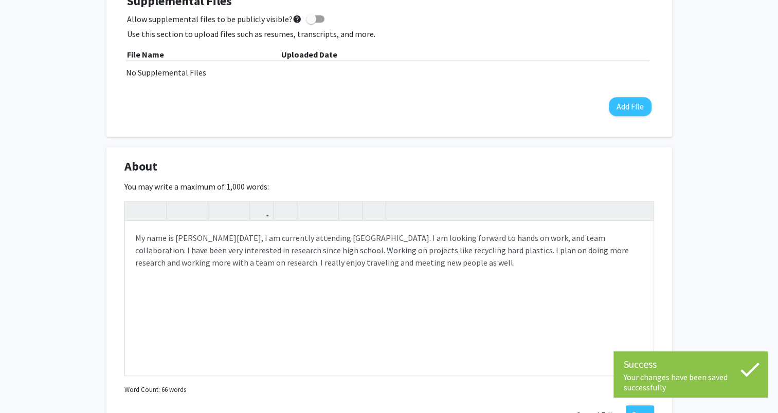  Describe the element at coordinates (178, 211) in the screenshot. I see `button: Strong (Ctrl + B)` at that location.